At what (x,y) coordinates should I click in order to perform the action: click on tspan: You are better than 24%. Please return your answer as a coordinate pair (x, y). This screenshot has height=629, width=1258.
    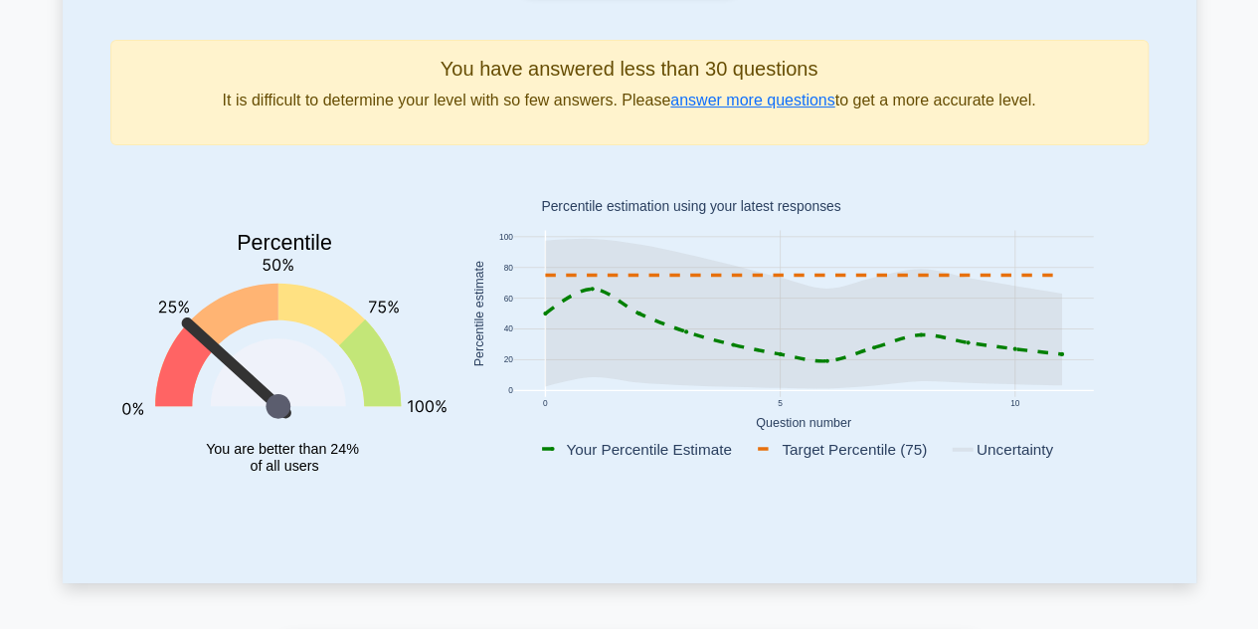
    Looking at the image, I should click on (283, 449).